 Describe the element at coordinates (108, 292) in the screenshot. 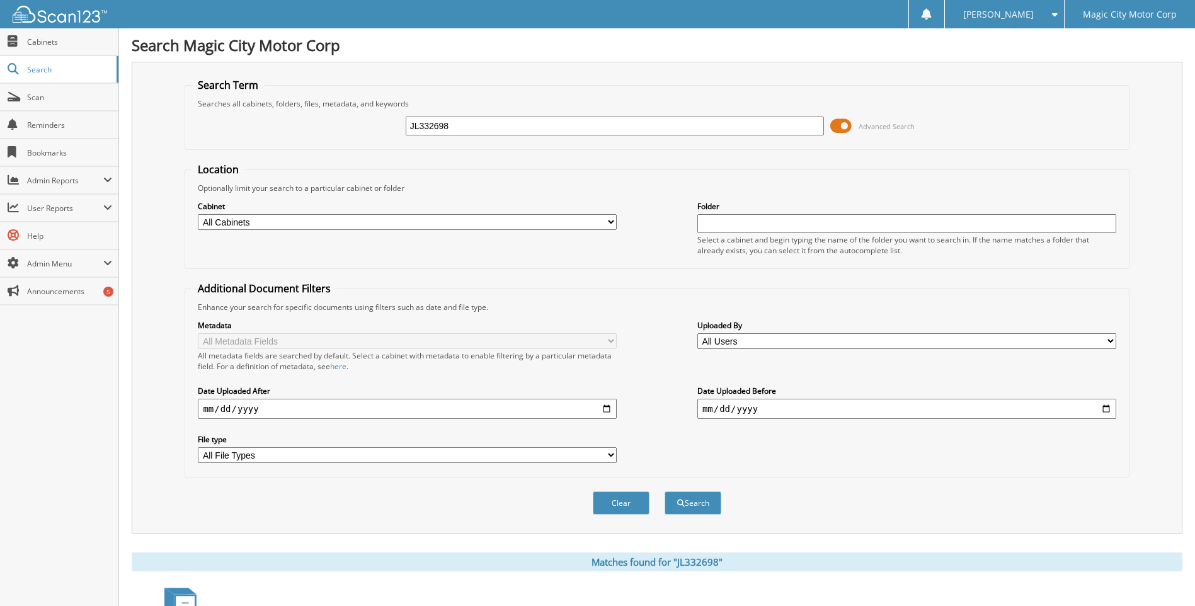

I see `div: 5` at that location.